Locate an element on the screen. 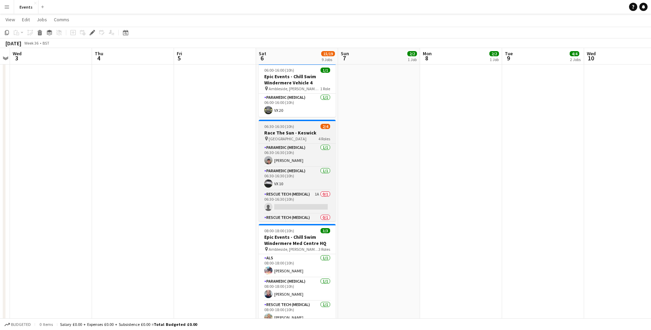  app-card-role: Paramedic (Medical)1/106:30-16:30 (10h)VX 10 is located at coordinates (297, 179).